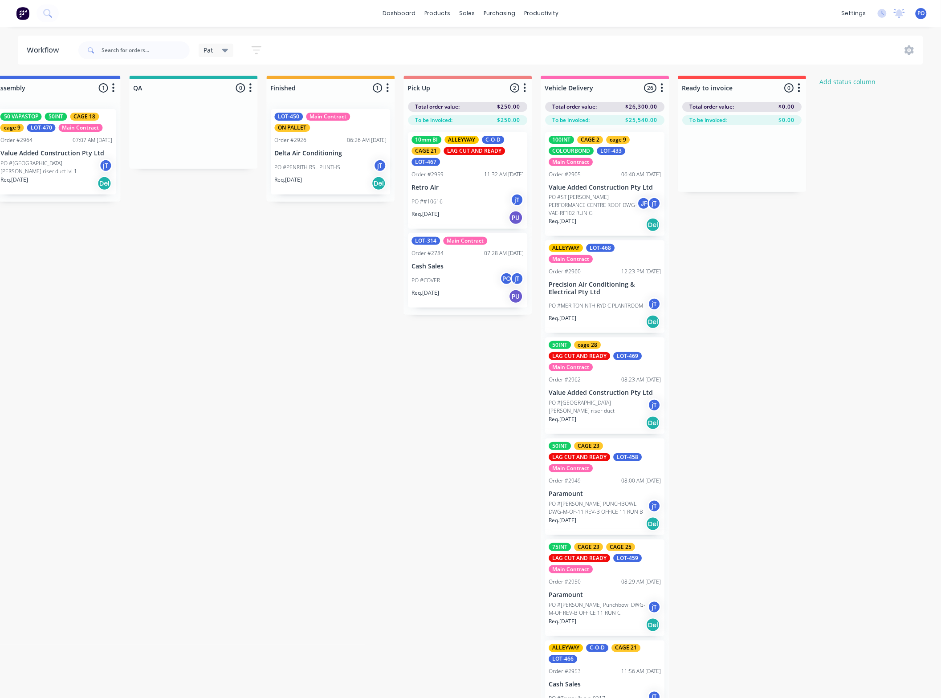  I want to click on div: LOT-433, so click(611, 151).